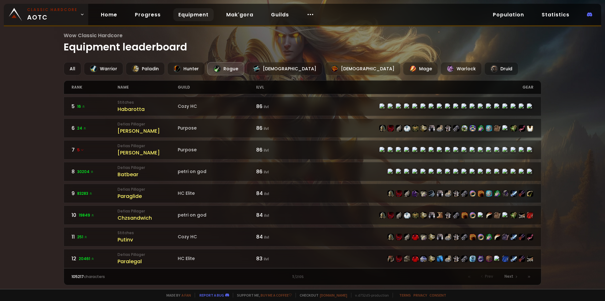 The height and width of the screenshot is (301, 605). I want to click on div: Hunter, so click(186, 69).